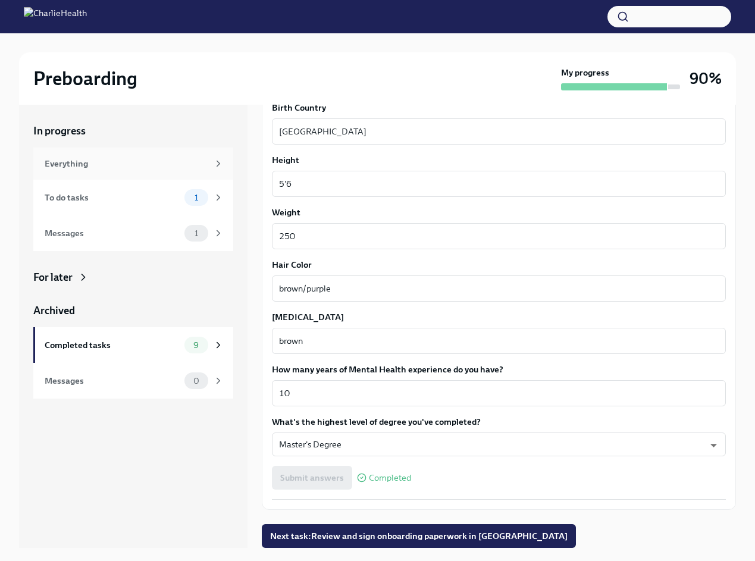 This screenshot has width=755, height=561. Describe the element at coordinates (498, 265) in the screenshot. I see `label: Hair Color` at that location.